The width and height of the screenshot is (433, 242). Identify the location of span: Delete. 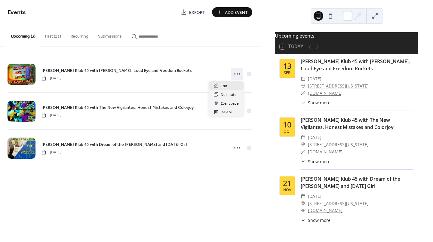
(226, 112).